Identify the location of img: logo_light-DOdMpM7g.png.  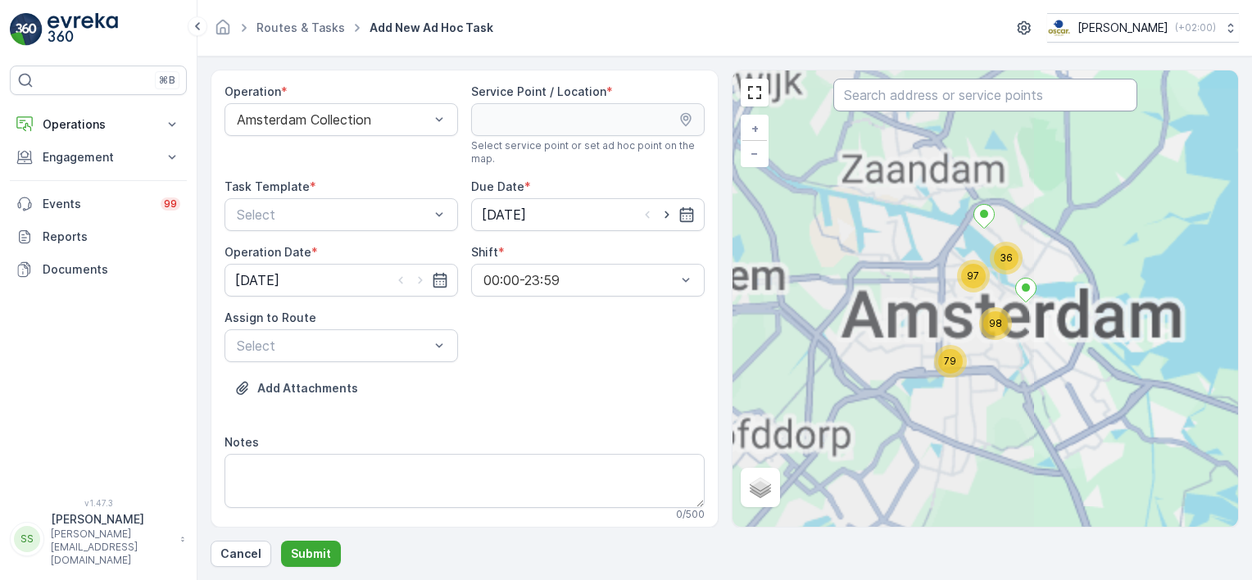
(83, 29).